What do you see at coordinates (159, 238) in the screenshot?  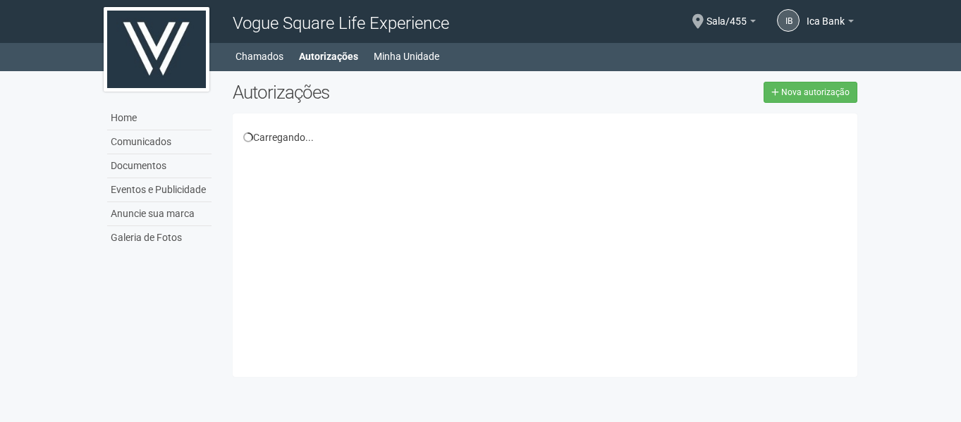 I see `a: Galeria de Fotos` at bounding box center [159, 238].